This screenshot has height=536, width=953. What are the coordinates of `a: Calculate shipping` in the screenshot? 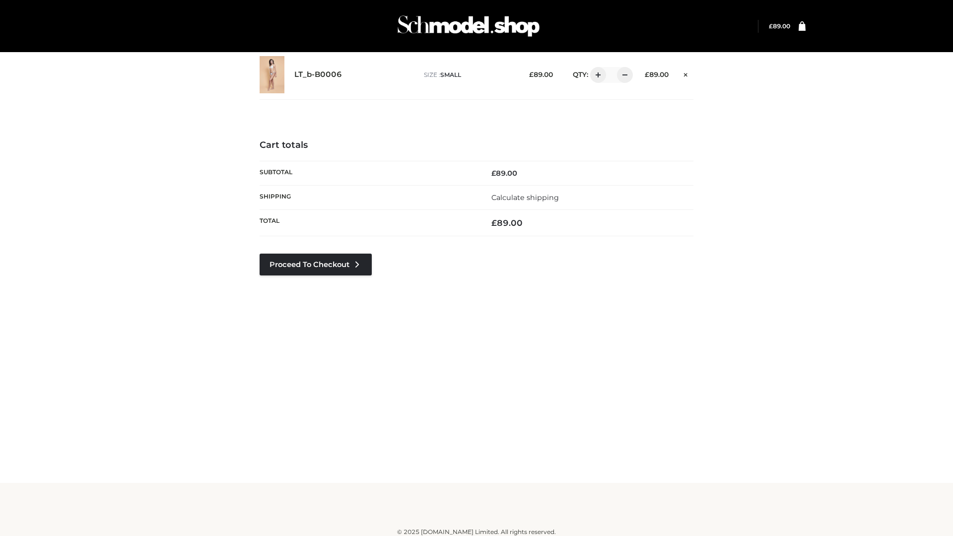 It's located at (525, 198).